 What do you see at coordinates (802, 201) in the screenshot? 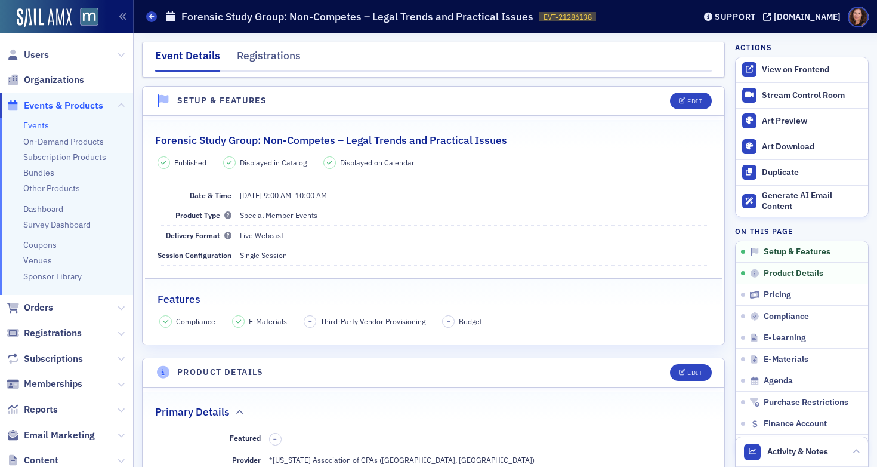
I see `button: Generate AI Email Content` at bounding box center [802, 201].